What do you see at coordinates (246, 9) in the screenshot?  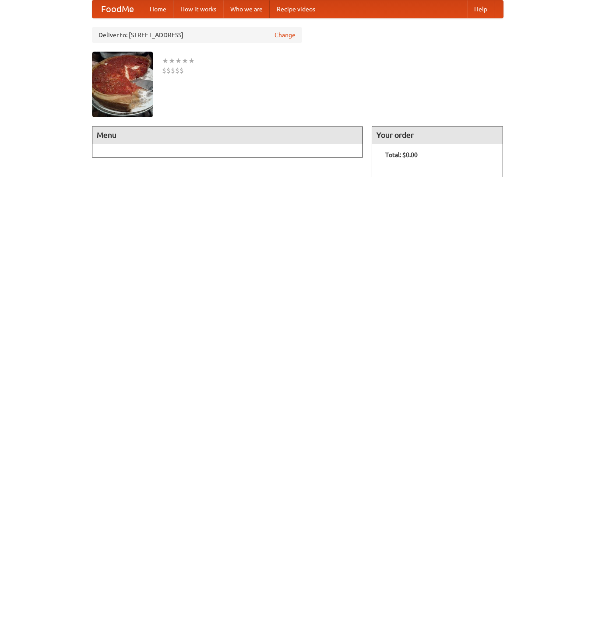 I see `a: Who we are` at bounding box center [246, 9].